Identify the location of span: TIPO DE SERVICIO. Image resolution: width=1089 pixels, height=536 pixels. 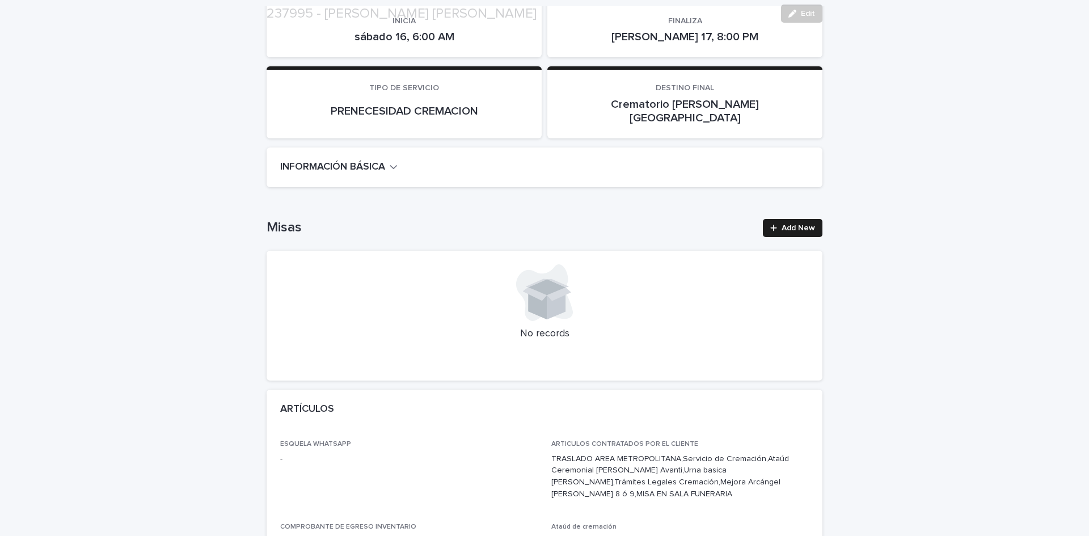
(404, 88).